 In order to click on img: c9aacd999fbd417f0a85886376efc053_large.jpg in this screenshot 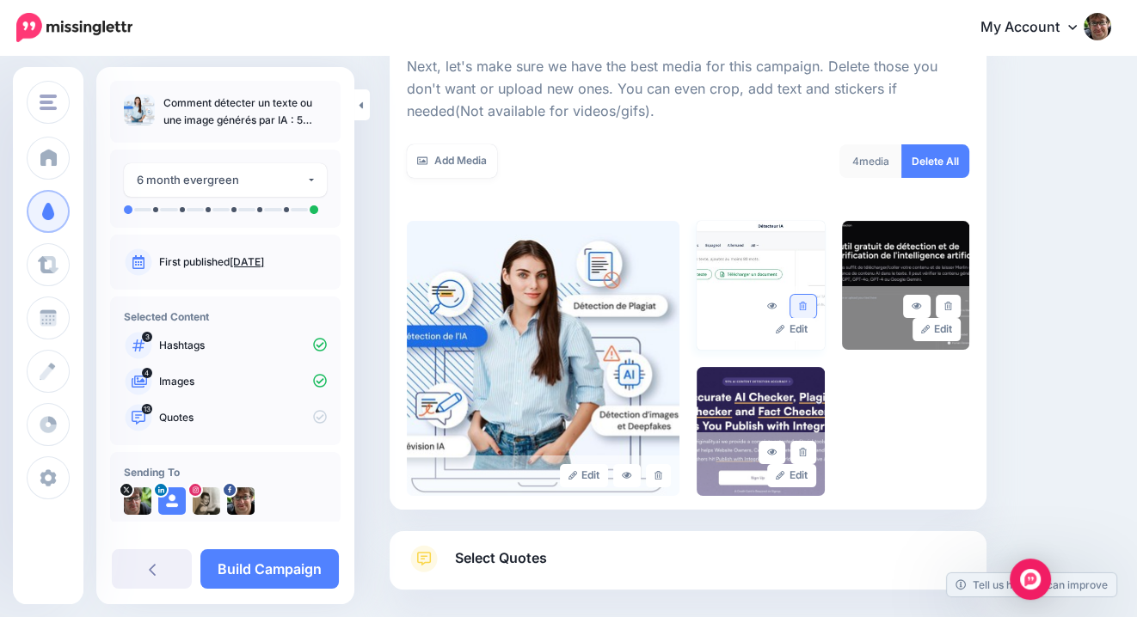, I will do `click(760, 432)`.